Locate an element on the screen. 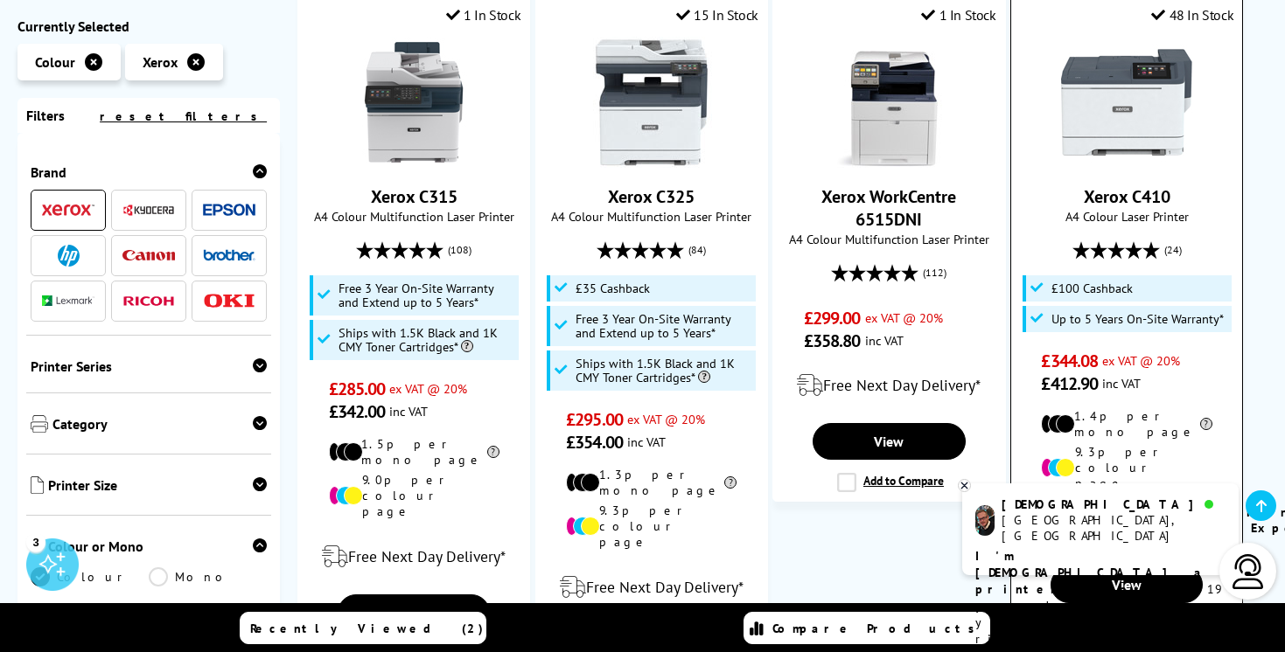 Image resolution: width=1285 pixels, height=652 pixels. div: 3 is located at coordinates (36, 542).